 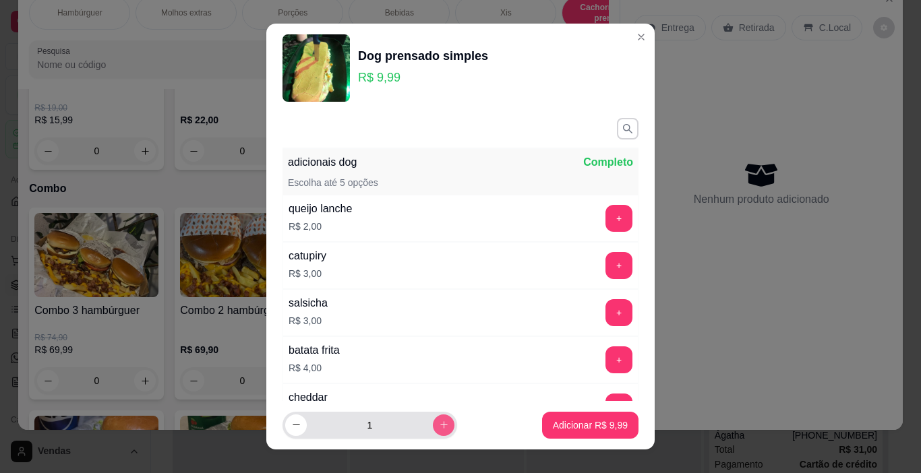 What do you see at coordinates (423, 78) in the screenshot?
I see `p: R$ 9,99` at bounding box center [423, 78].